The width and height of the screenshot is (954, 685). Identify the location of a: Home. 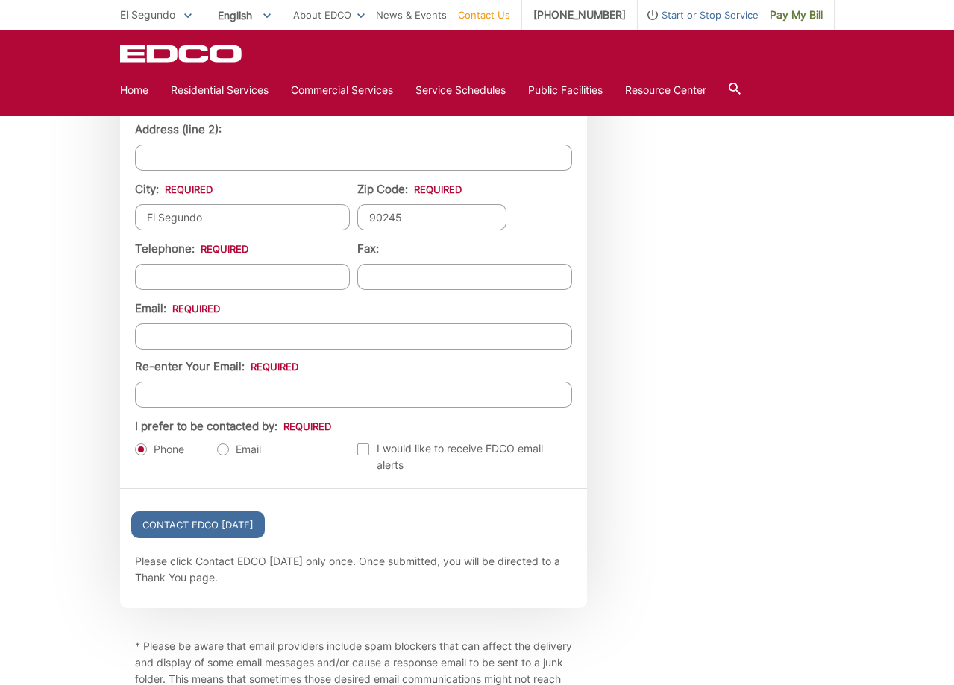
(134, 90).